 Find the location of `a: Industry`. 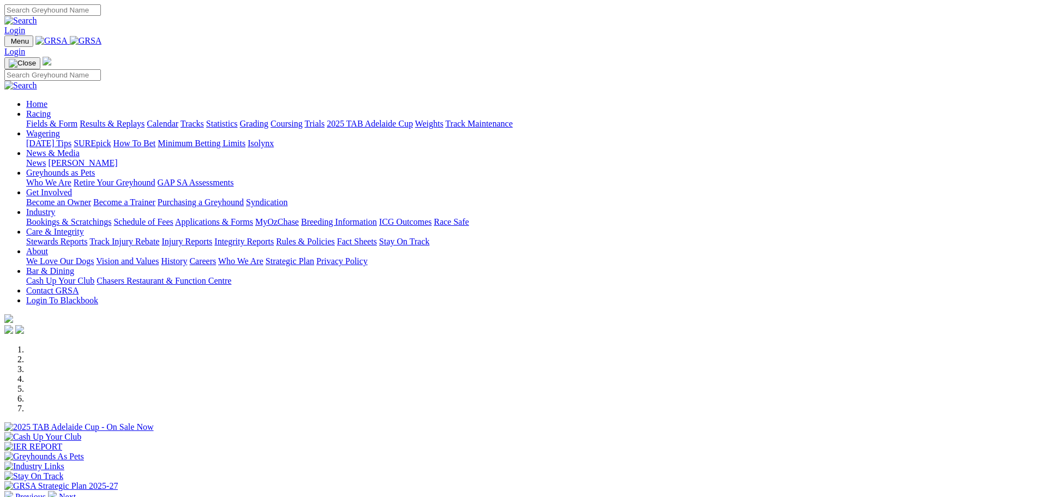

a: Industry is located at coordinates (40, 212).